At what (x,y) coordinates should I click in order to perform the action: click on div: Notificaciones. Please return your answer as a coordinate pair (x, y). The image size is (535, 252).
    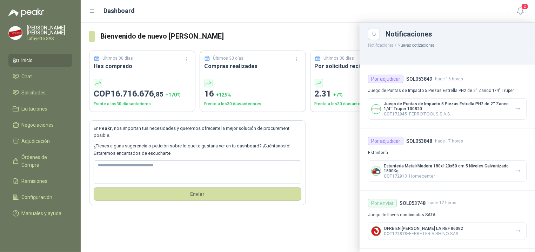
    Looking at the image, I should click on (456, 34).